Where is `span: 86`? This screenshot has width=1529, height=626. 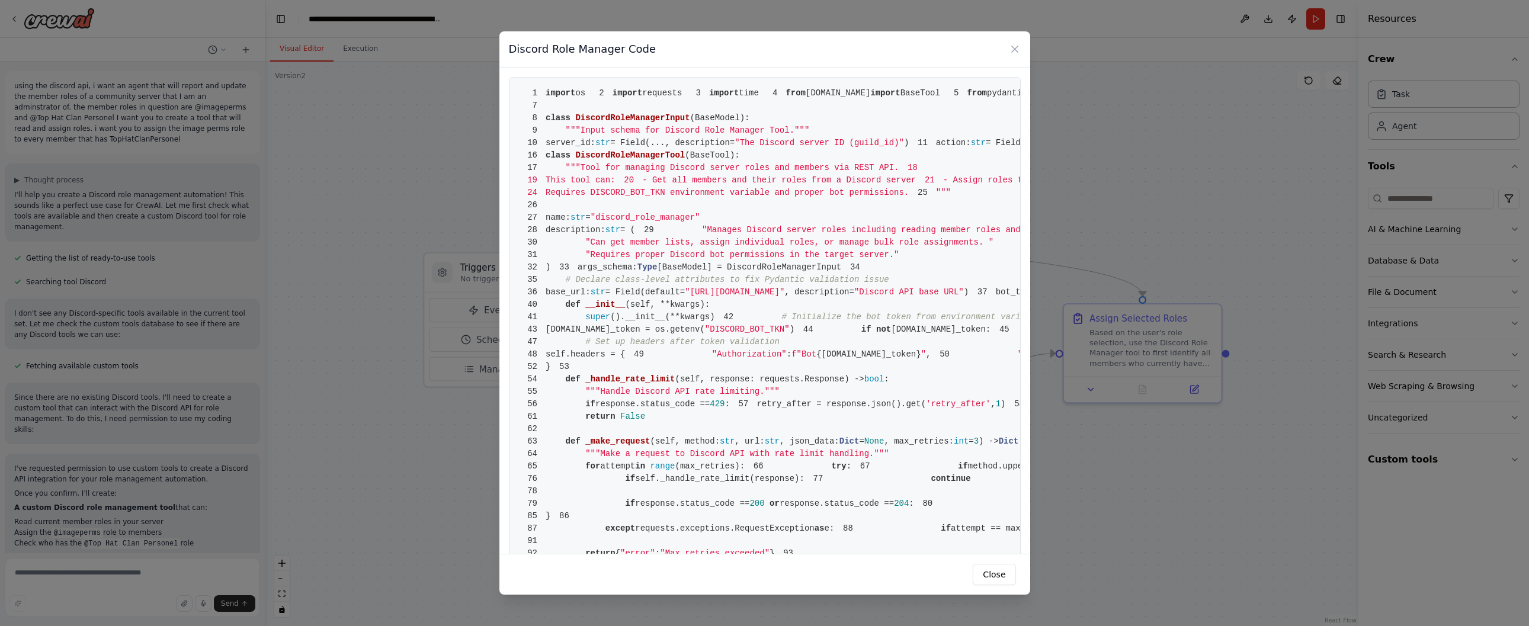 span: 86 is located at coordinates (564, 516).